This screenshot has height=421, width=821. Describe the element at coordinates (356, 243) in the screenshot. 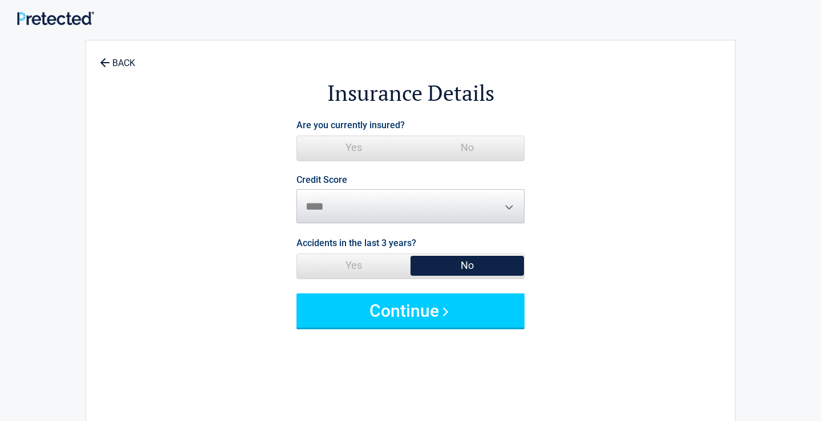

I see `label: Accidents in the last 3 years?` at that location.